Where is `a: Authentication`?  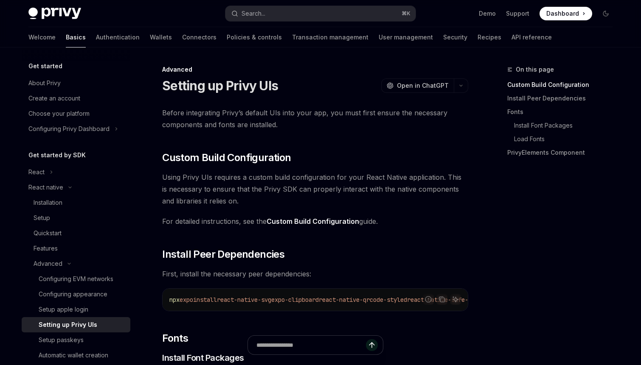 a: Authentication is located at coordinates (118, 37).